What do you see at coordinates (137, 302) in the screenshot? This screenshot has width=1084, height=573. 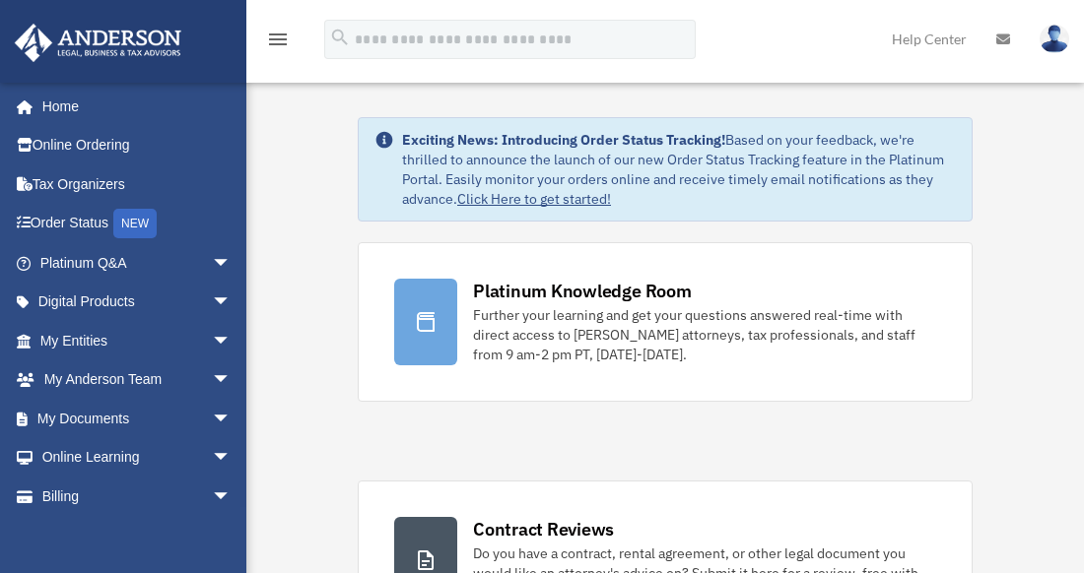 I see `a: Digital Productsarrow_drop_down` at bounding box center [137, 302].